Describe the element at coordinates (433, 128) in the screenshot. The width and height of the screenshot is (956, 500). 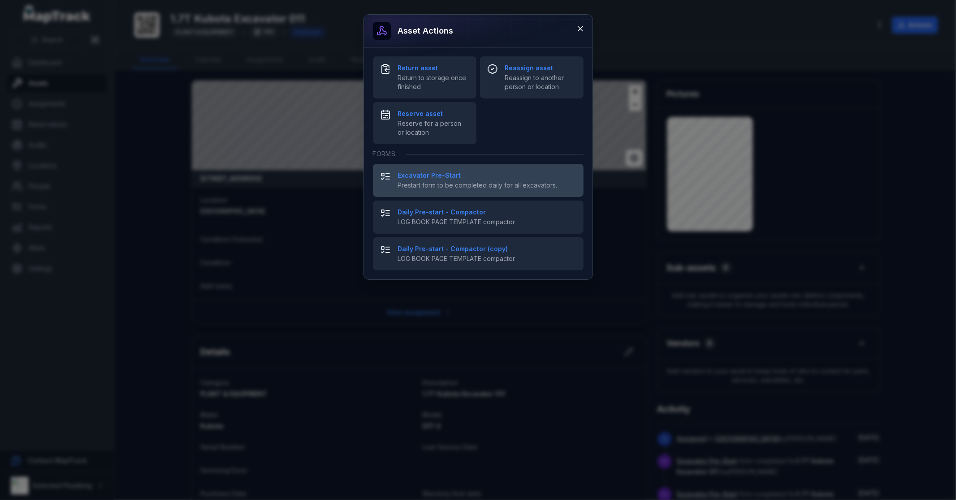
I see `span: Reserve for a person or location` at that location.